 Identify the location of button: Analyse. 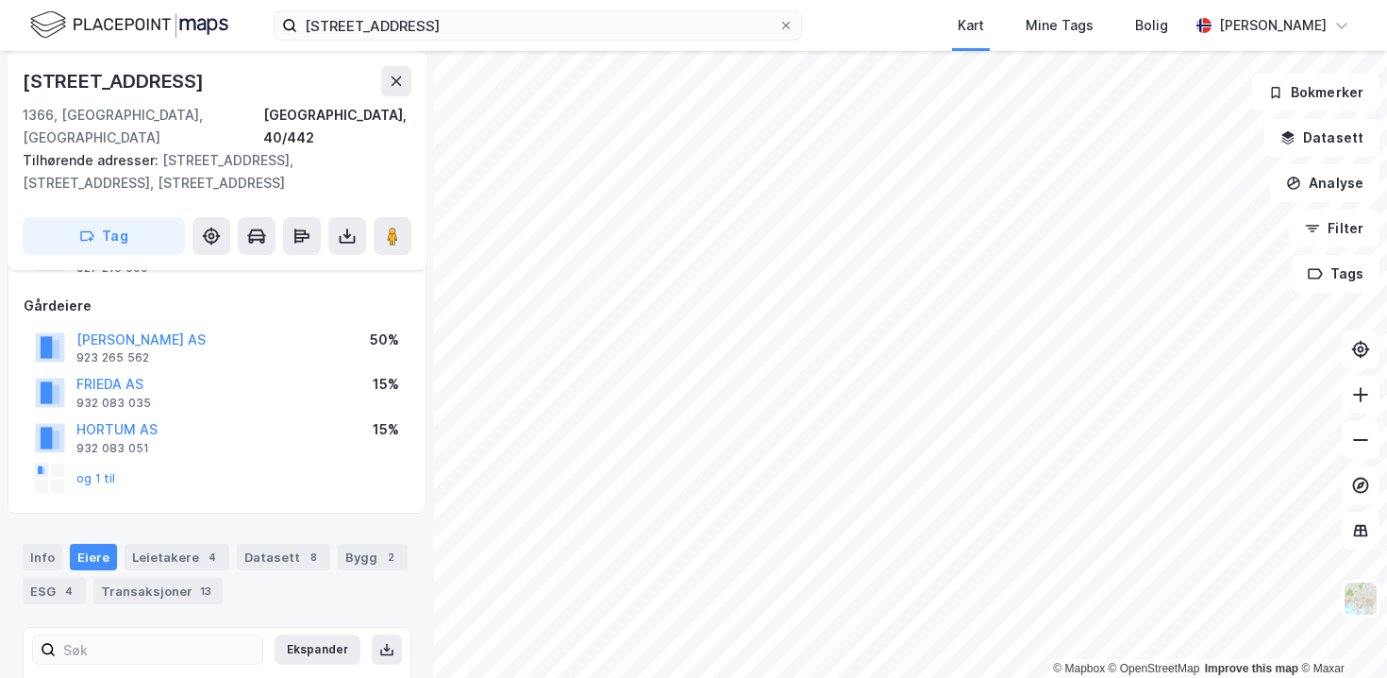
(1325, 183).